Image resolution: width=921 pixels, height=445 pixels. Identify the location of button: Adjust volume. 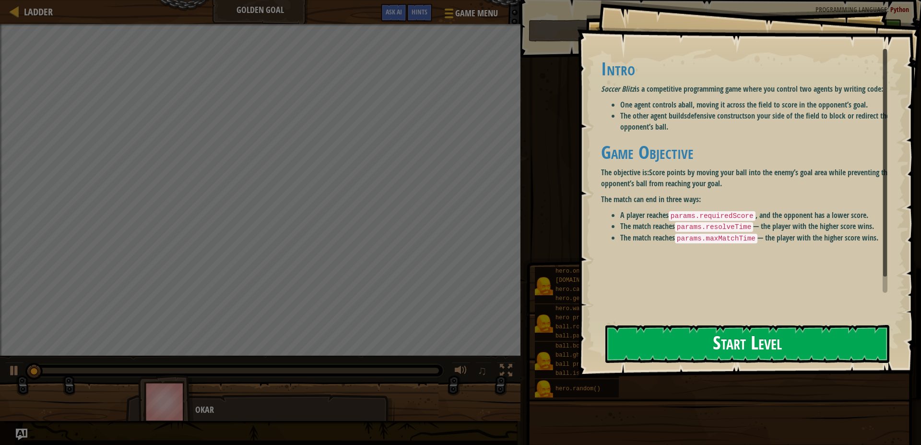
(461, 371).